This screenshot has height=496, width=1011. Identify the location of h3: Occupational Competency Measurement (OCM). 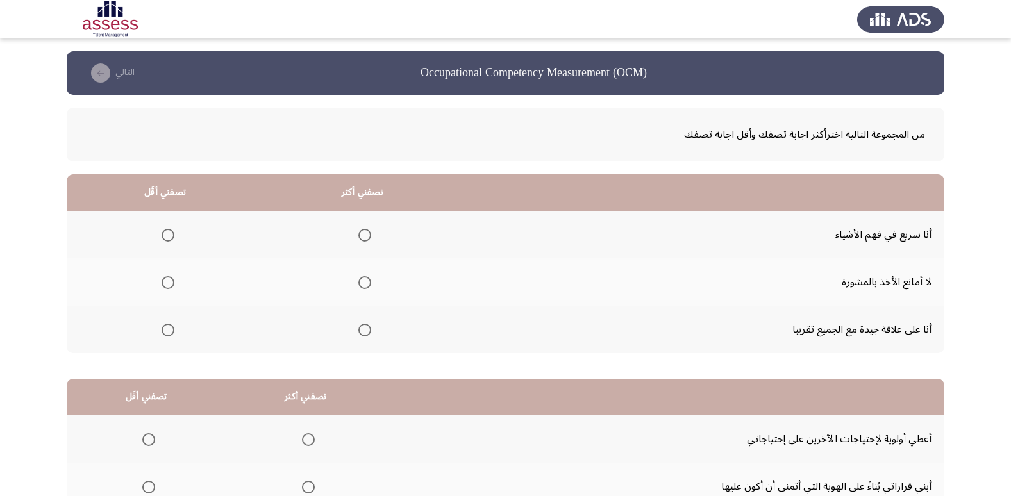
(534, 72).